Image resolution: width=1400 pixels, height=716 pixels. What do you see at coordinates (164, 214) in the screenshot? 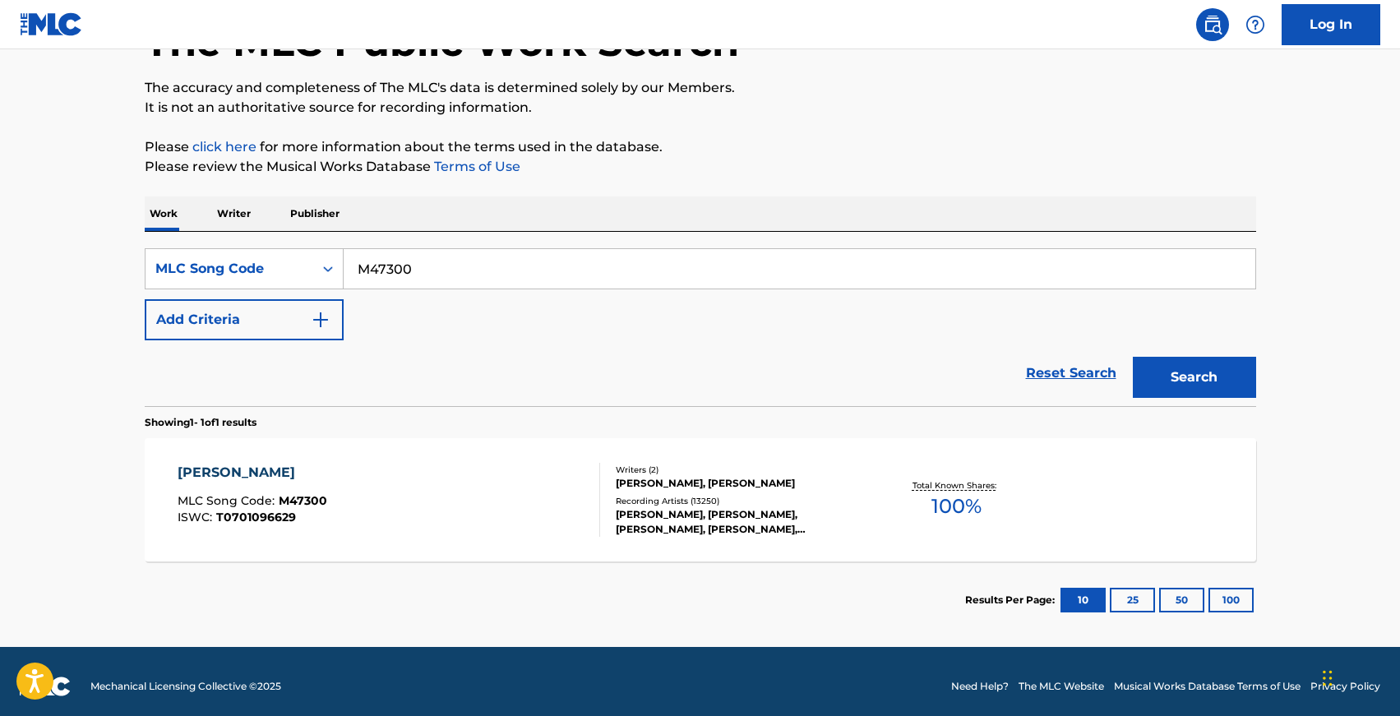
I see `p: Work` at bounding box center [164, 214].